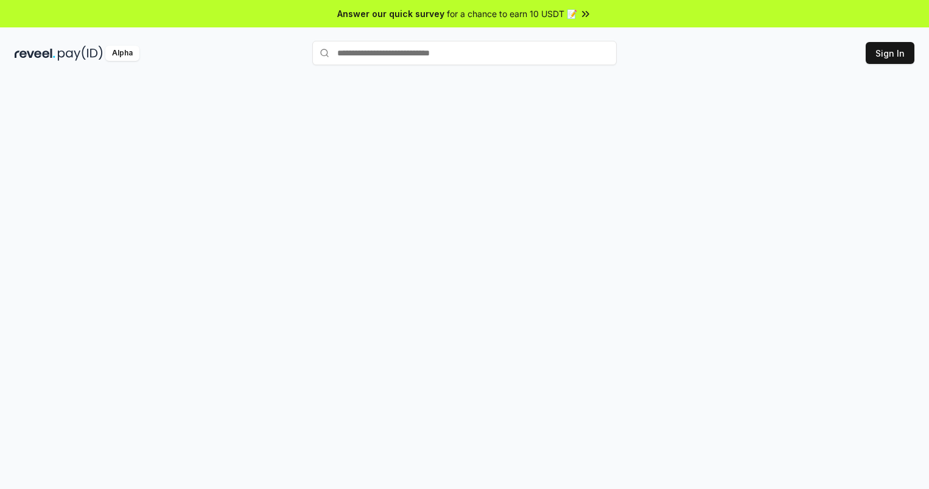  Describe the element at coordinates (35, 53) in the screenshot. I see `img: reveel_dark` at that location.